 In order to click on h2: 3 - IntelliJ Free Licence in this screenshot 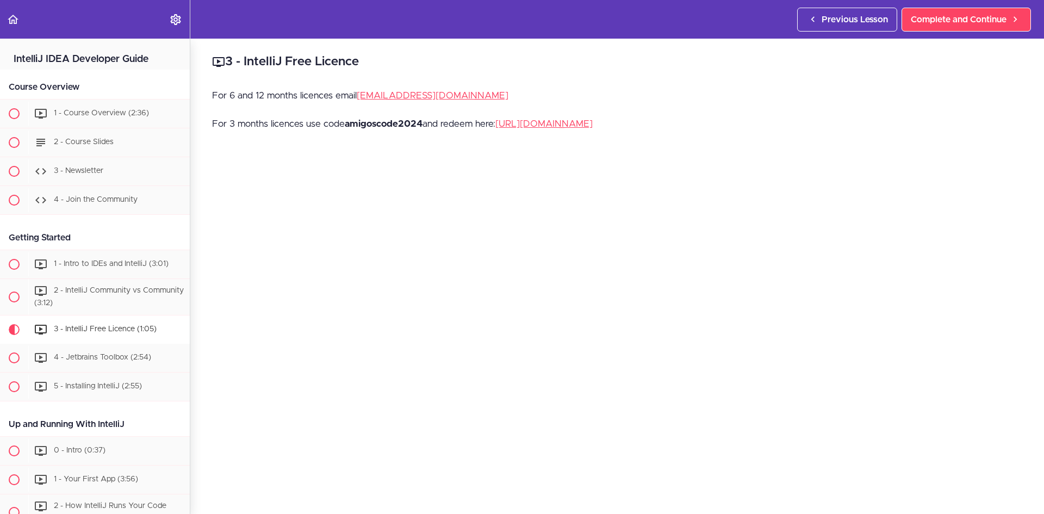, I will do `click(617, 62)`.